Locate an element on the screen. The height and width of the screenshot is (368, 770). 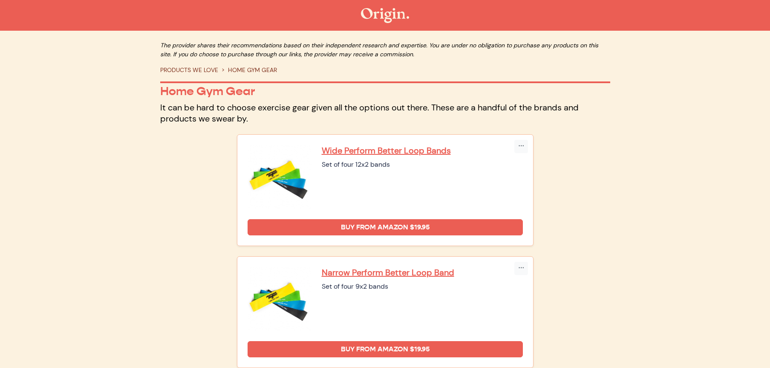
p: Narrow Perform Better Loop Band is located at coordinates (422, 272).